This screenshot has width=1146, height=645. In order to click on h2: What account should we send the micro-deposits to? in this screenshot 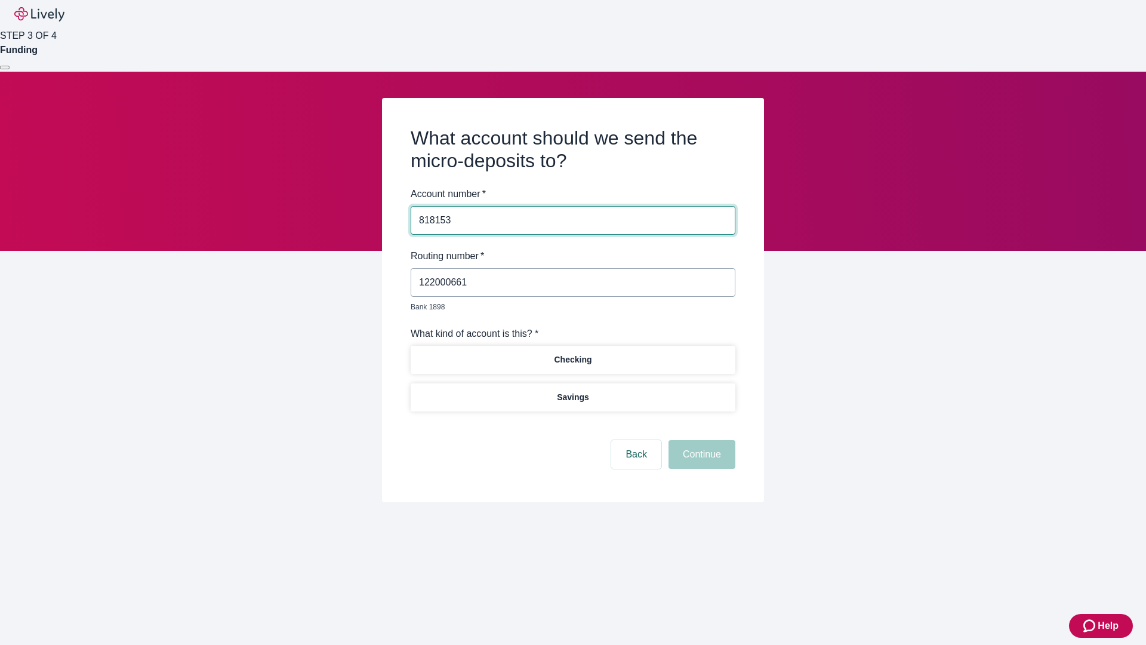, I will do `click(573, 149)`.